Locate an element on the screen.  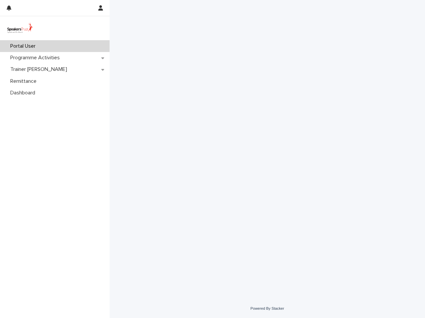
p: Programme Activities is located at coordinates (36, 58).